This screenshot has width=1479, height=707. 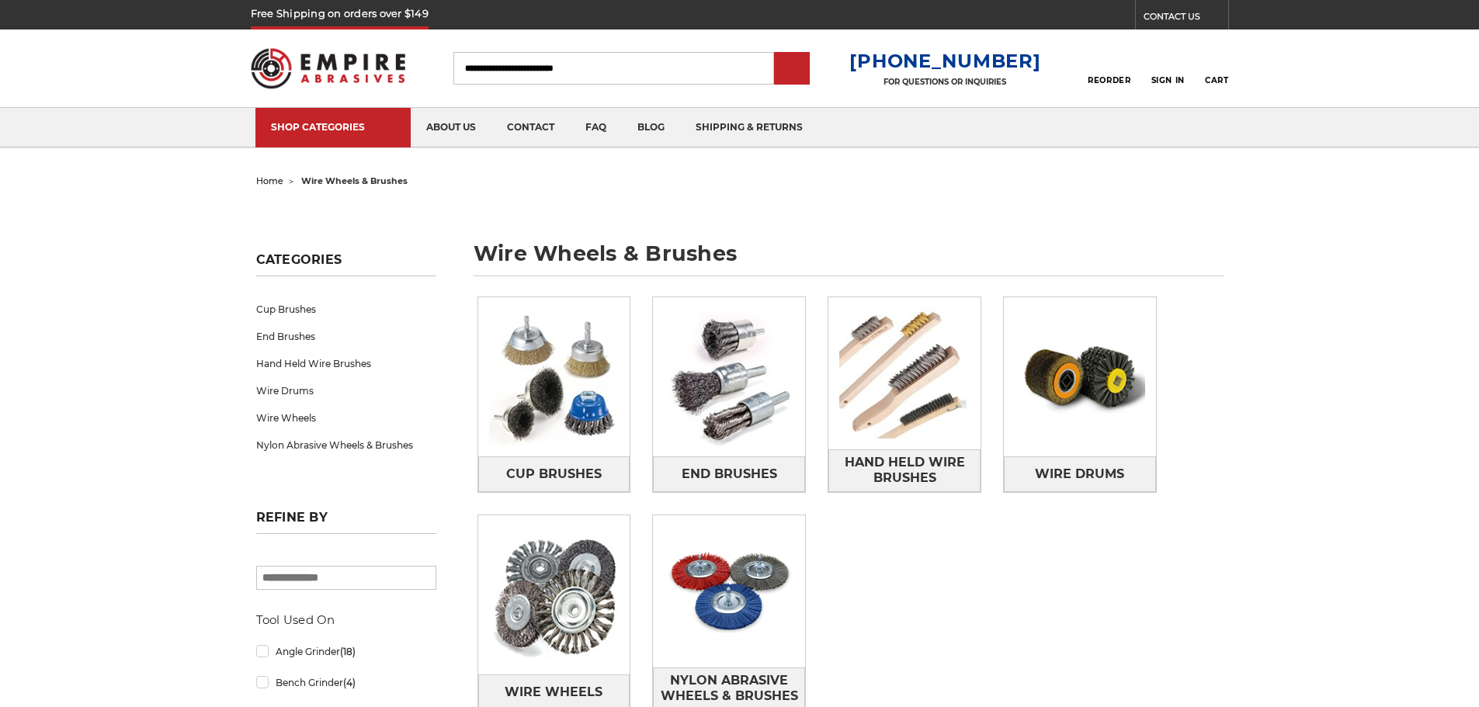 I want to click on span: Wire Wheels, so click(x=554, y=693).